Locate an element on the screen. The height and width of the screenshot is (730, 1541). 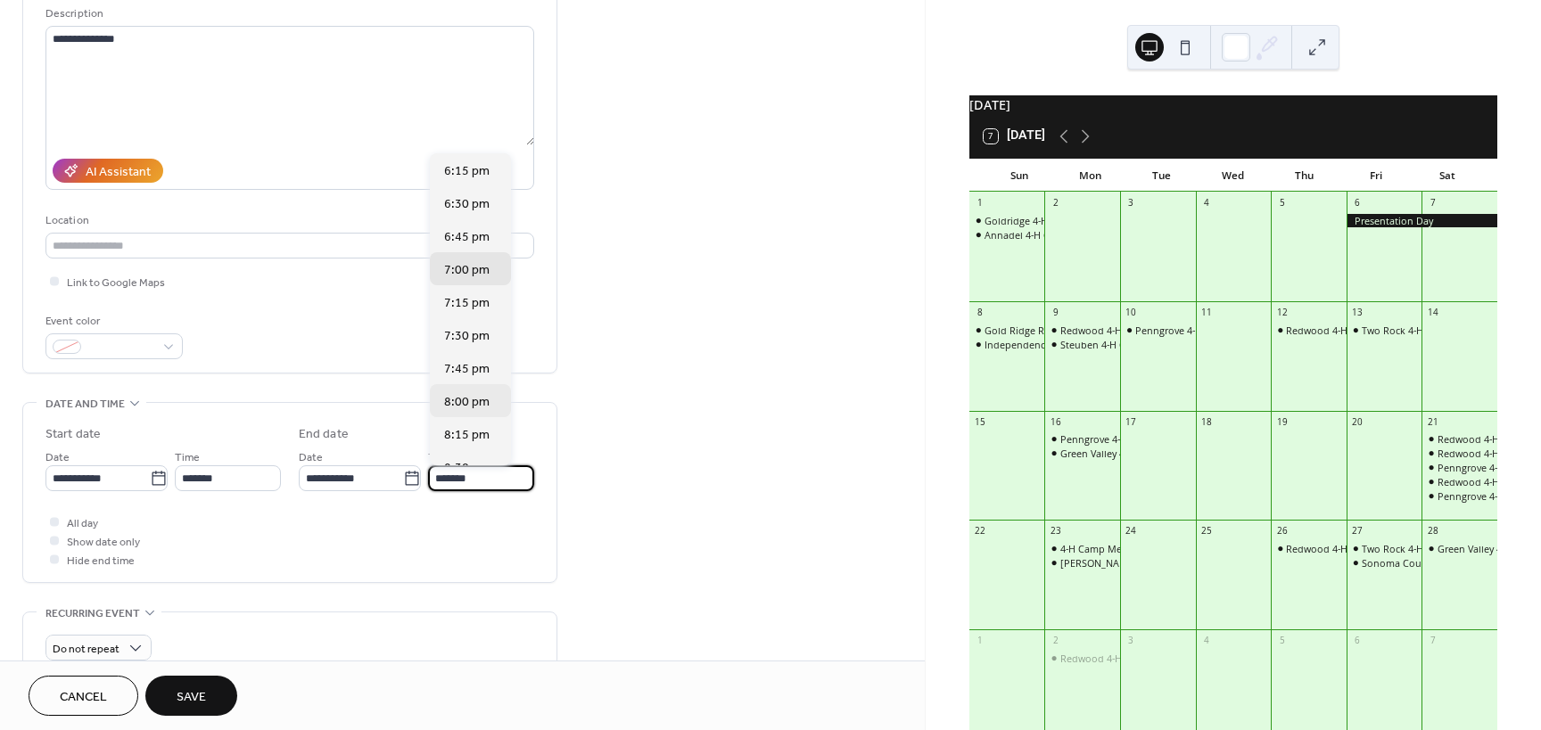
span: 6:30 pm is located at coordinates (466, 204).